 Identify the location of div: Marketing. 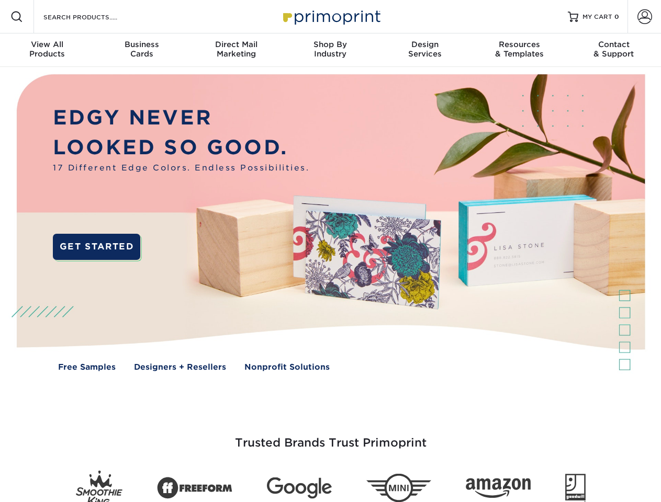
(236, 49).